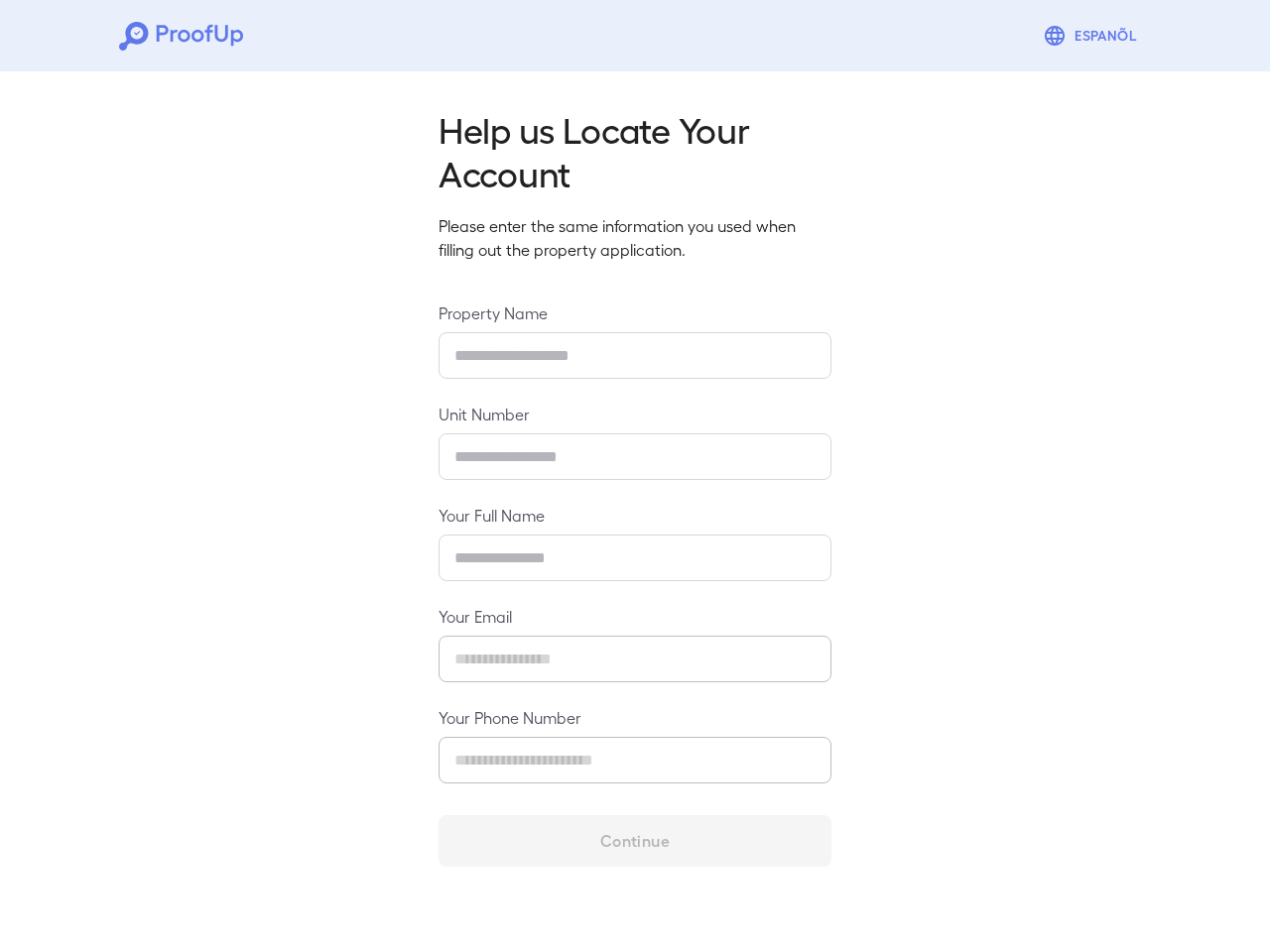  What do you see at coordinates (635, 413) in the screenshot?
I see `label: Unit Number` at bounding box center [635, 413].